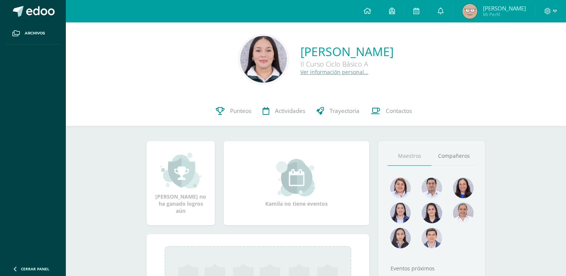 Image resolution: width=566 pixels, height=276 pixels. What do you see at coordinates (505, 14) in the screenshot?
I see `span: Mi Perfil` at bounding box center [505, 14].